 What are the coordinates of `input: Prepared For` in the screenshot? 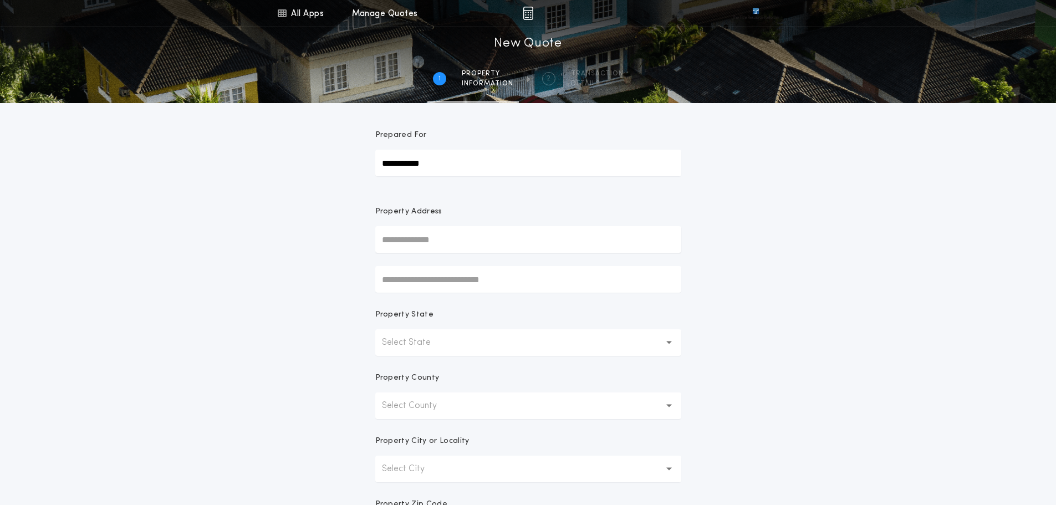 It's located at (528, 163).